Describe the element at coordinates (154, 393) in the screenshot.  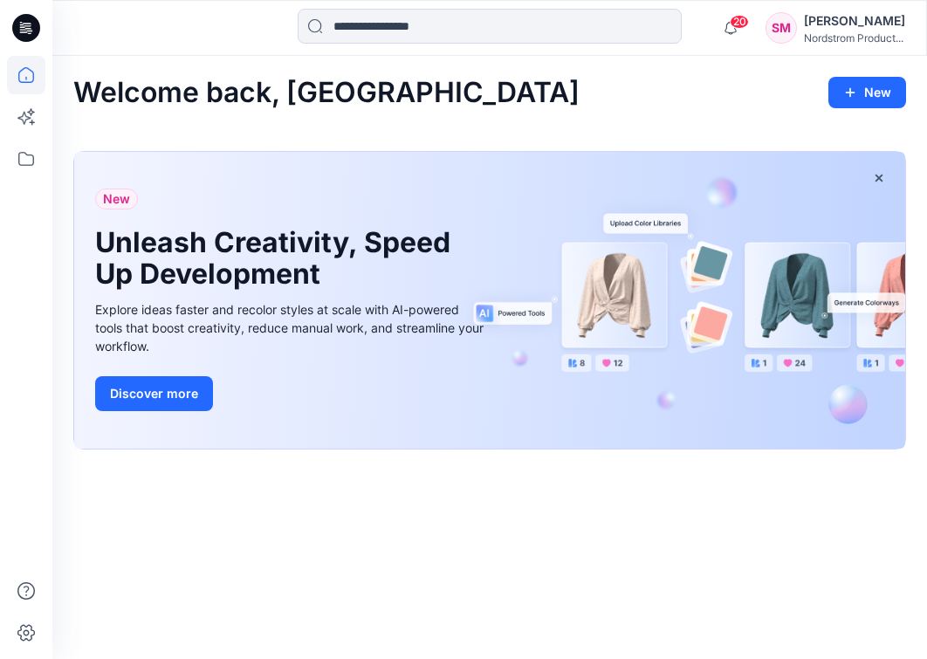
I see `button: Discover more` at that location.